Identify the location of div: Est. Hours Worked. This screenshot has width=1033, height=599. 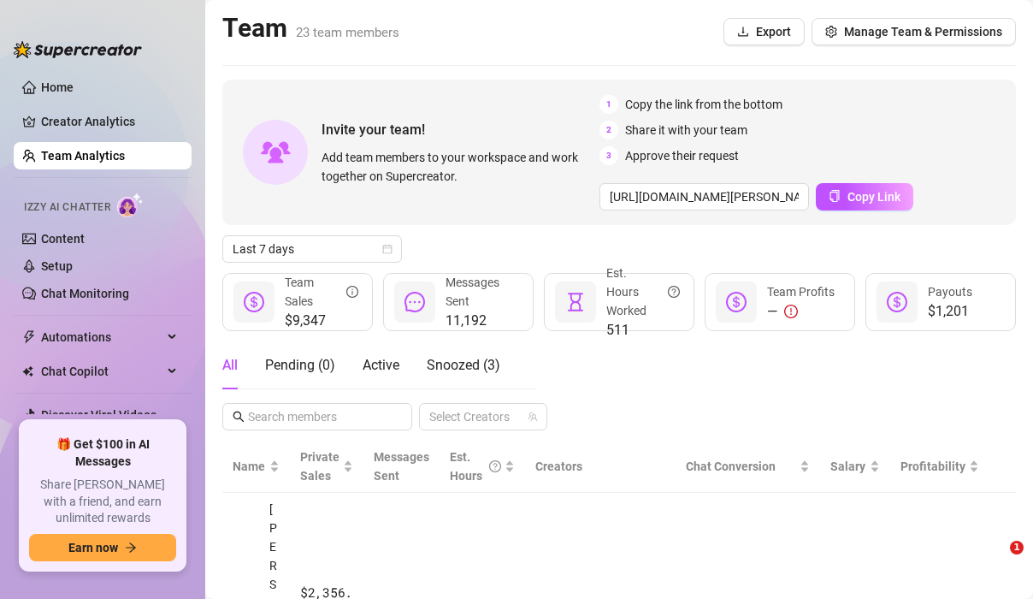
(643, 292).